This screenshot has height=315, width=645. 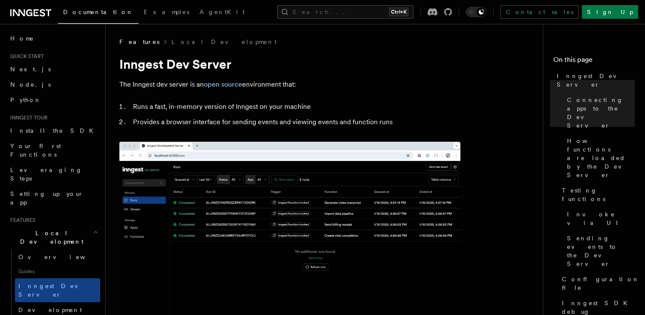 What do you see at coordinates (345, 12) in the screenshot?
I see `button: Search...Ctrl+K` at bounding box center [345, 12].